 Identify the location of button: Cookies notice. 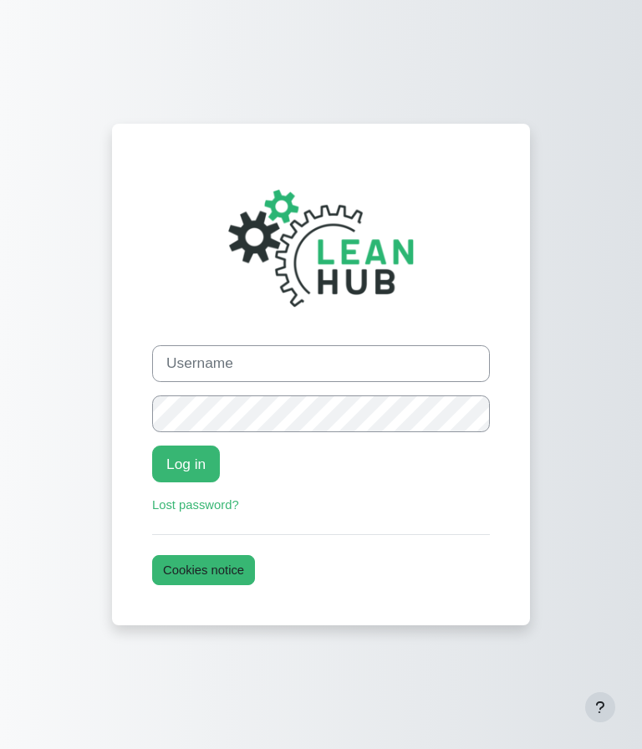
(203, 570).